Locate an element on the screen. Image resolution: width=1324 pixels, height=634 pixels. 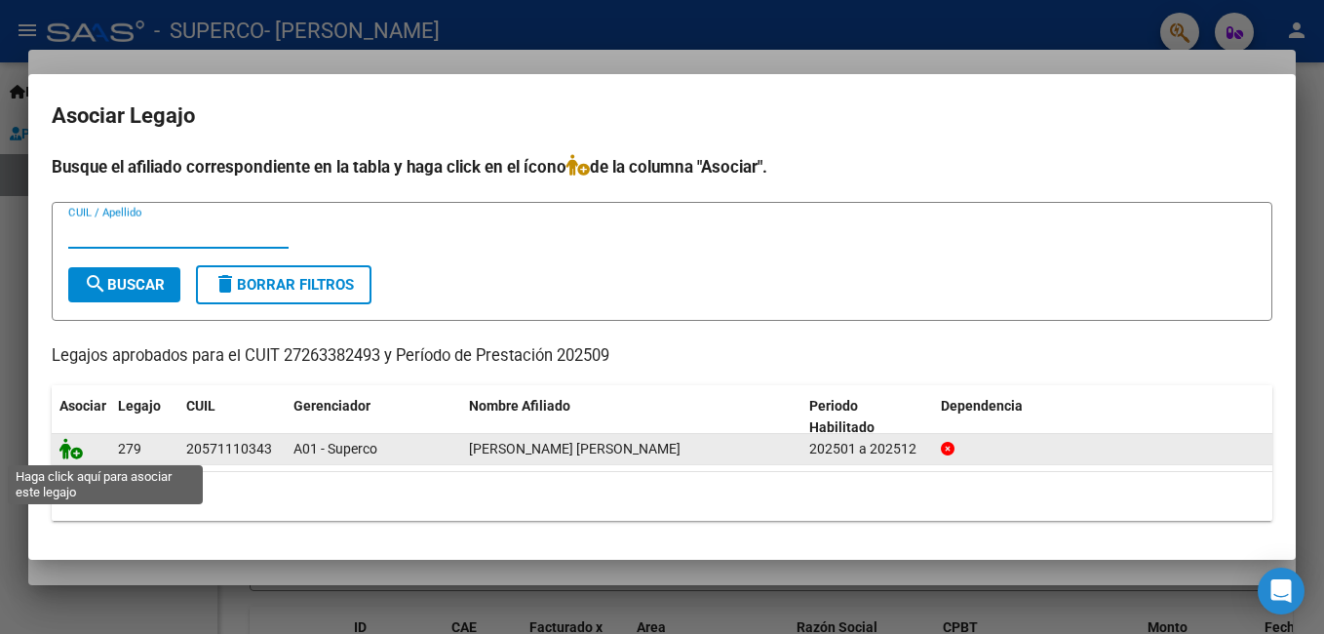
datatable-header-cell: Gerenciador is located at coordinates (373, 417).